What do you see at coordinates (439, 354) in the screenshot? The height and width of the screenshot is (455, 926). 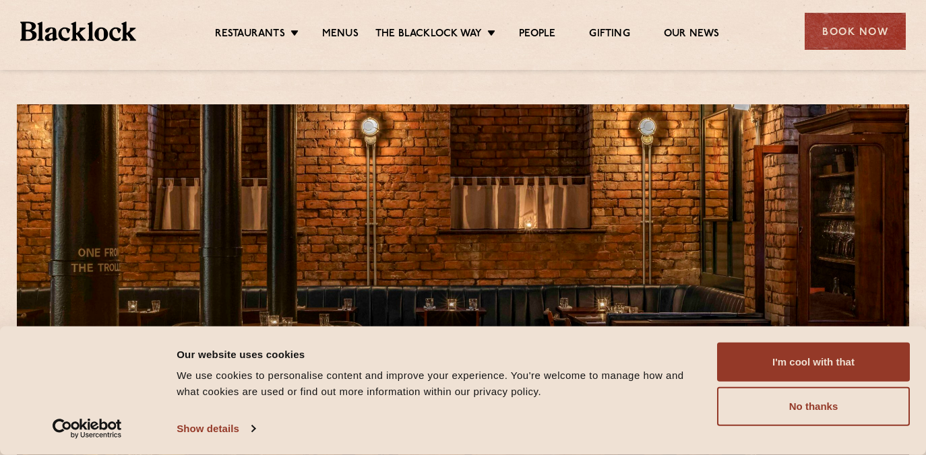 I see `div: Our website uses cookies` at bounding box center [439, 354].